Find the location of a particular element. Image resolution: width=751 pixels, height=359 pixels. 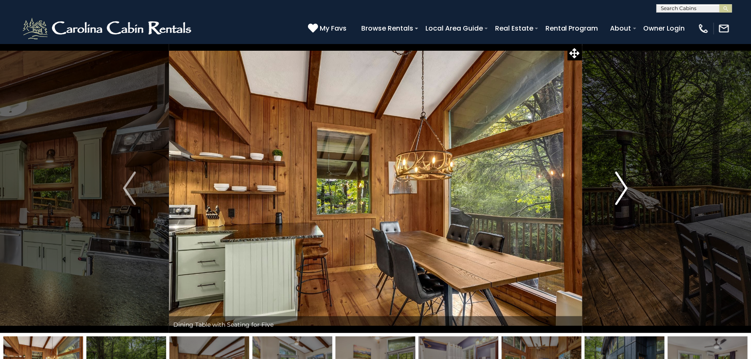

img: White-1-2.png is located at coordinates (108, 29).